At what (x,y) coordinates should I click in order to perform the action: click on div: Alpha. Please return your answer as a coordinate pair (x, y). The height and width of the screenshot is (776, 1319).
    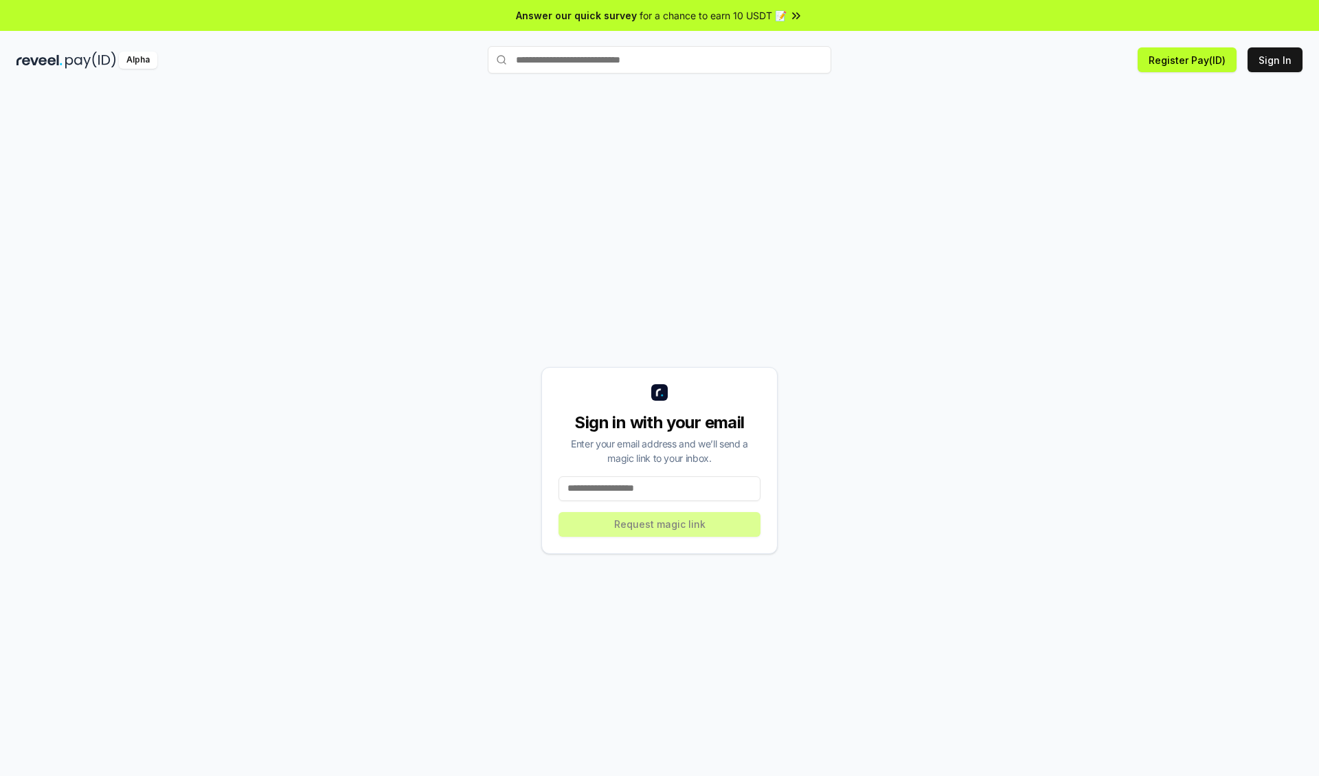
    Looking at the image, I should click on (138, 60).